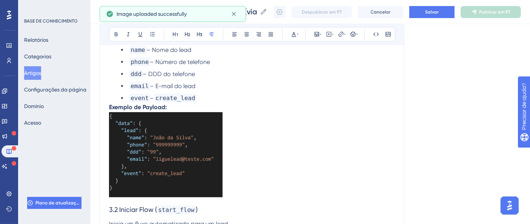 This screenshot has width=530, height=224. I want to click on img: imagem-do-lançador-texto-alternativo, so click(11, 11).